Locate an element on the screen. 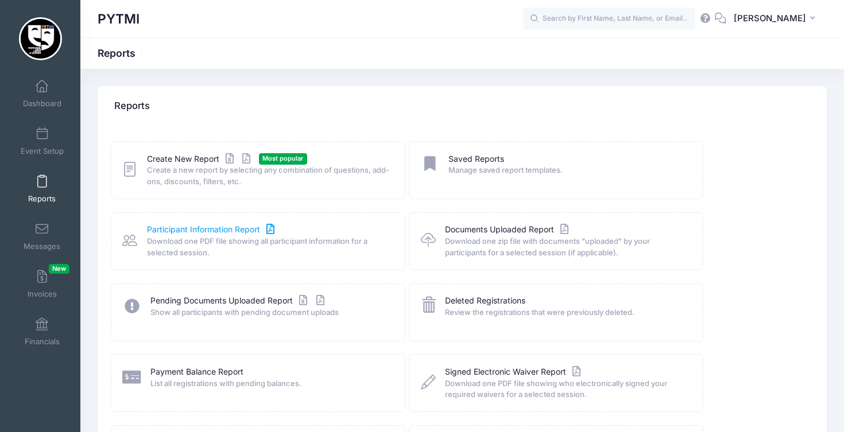  img: PYTMI is located at coordinates (40, 38).